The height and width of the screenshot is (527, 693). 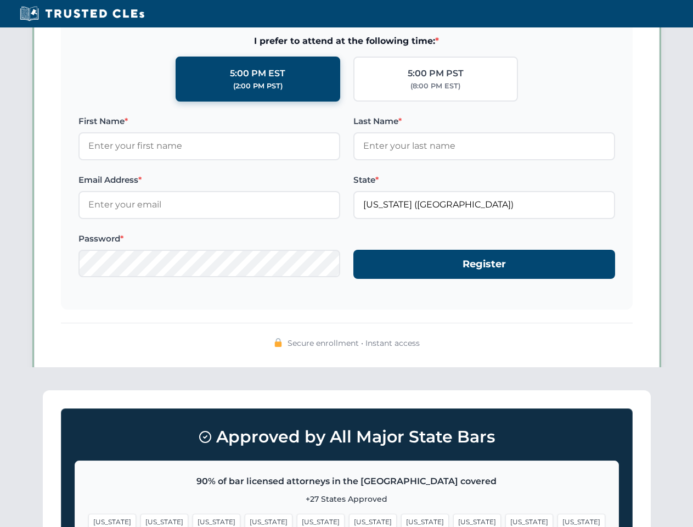 What do you see at coordinates (484, 146) in the screenshot?
I see `input: Enter your last name` at bounding box center [484, 146].